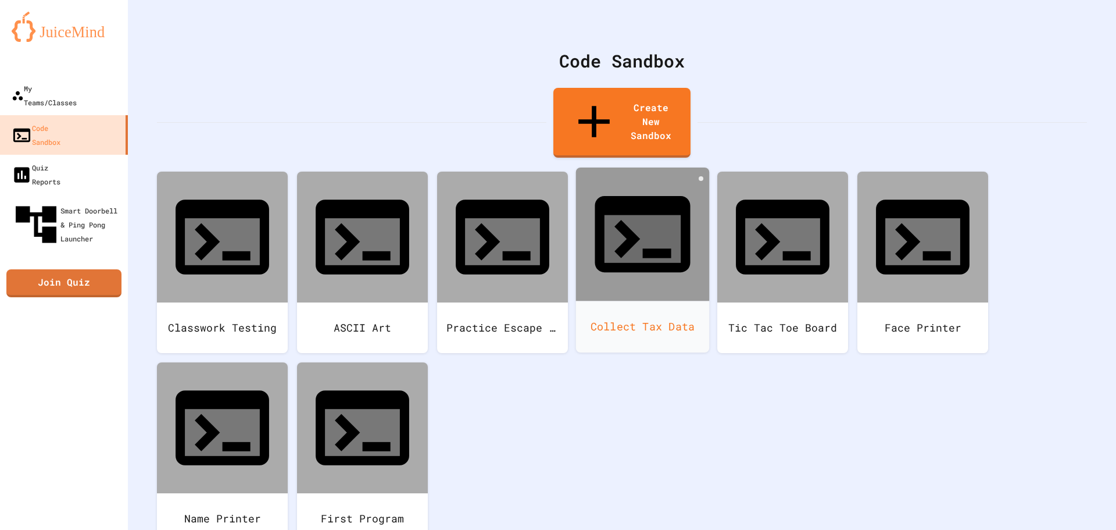 This screenshot has width=1116, height=530. I want to click on img: logo-orange.svg, so click(64, 27).